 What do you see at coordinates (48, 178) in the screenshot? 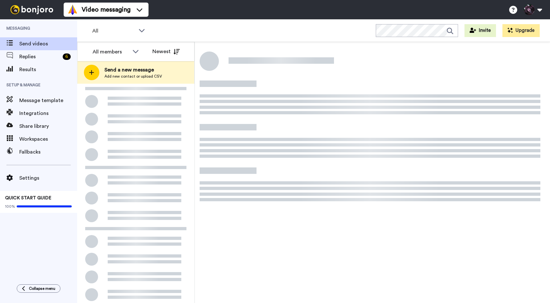
I see `span: Settings` at bounding box center [48, 178].